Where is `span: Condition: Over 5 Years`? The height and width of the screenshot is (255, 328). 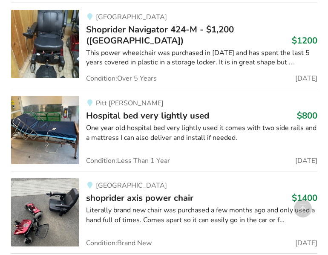
span: Condition: Over 5 Years is located at coordinates (121, 78).